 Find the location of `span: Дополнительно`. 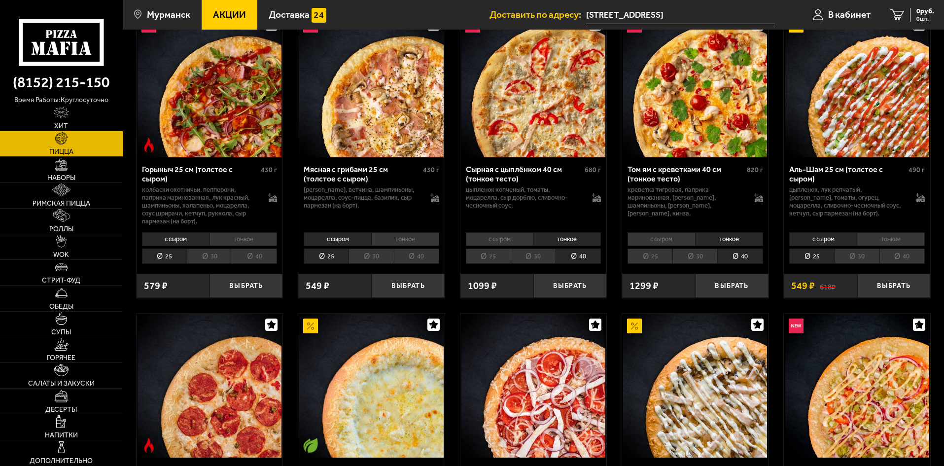

span: Дополнительно is located at coordinates (61, 461).